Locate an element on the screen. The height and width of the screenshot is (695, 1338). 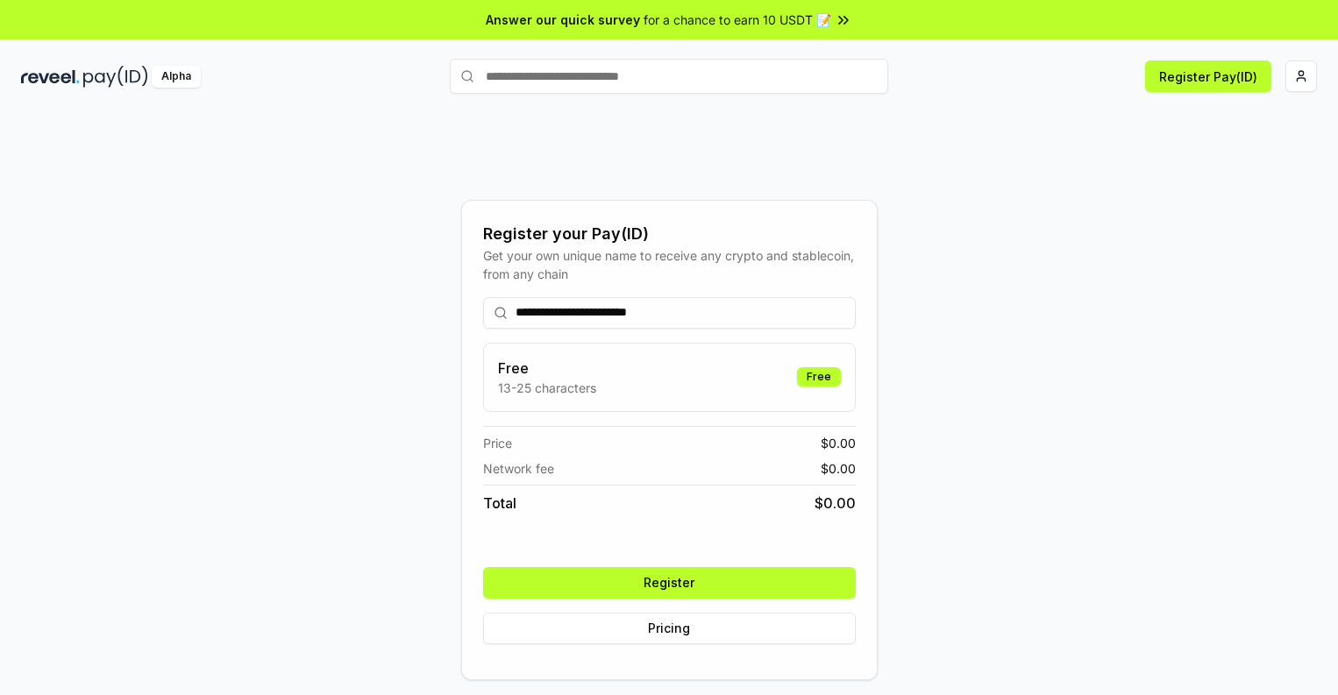
span: Total is located at coordinates (500, 503).